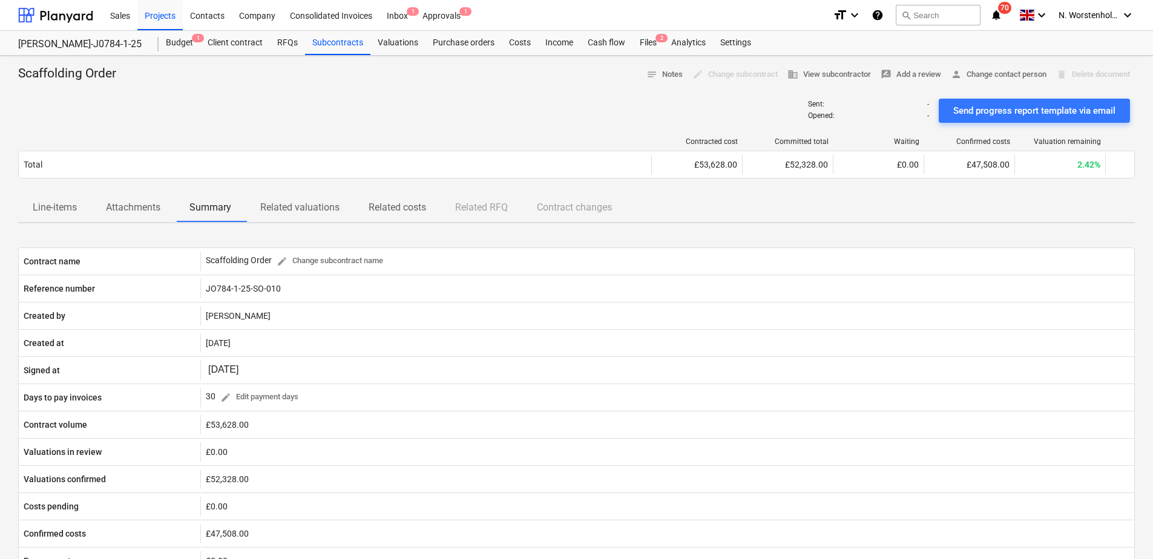 The height and width of the screenshot is (559, 1153). I want to click on div: Scaffolding Order, so click(297, 261).